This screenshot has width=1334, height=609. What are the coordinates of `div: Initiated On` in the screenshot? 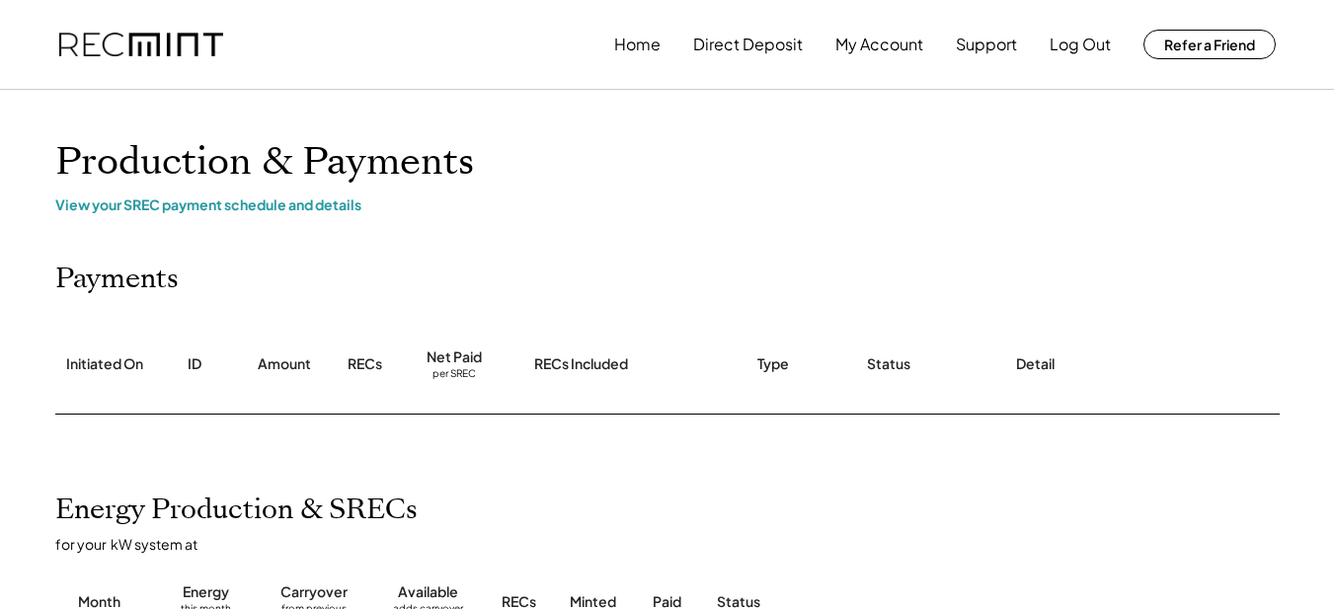 It's located at (105, 364).